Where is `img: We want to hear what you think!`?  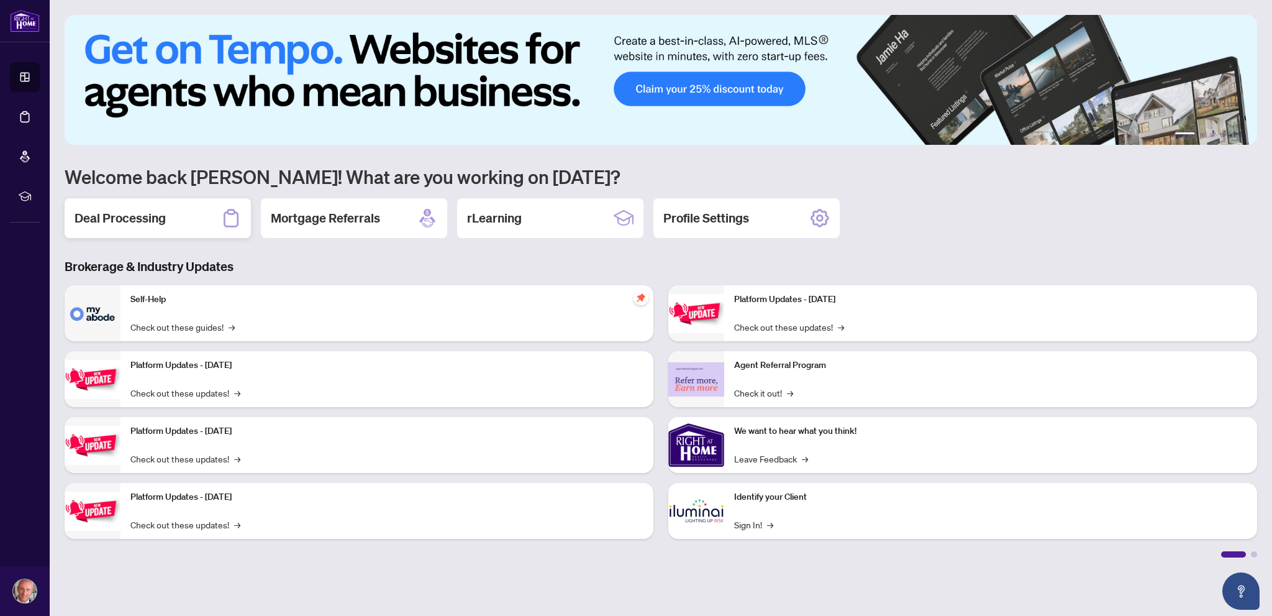 img: We want to hear what you think! is located at coordinates (696, 445).